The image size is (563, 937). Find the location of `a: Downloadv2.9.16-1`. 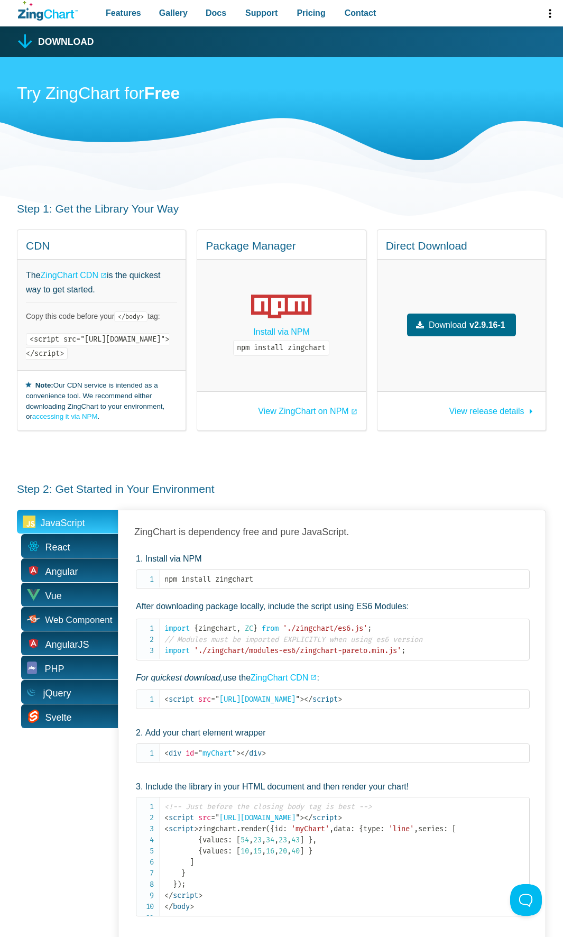

a: Downloadv2.9.16-1 is located at coordinates (461, 325).